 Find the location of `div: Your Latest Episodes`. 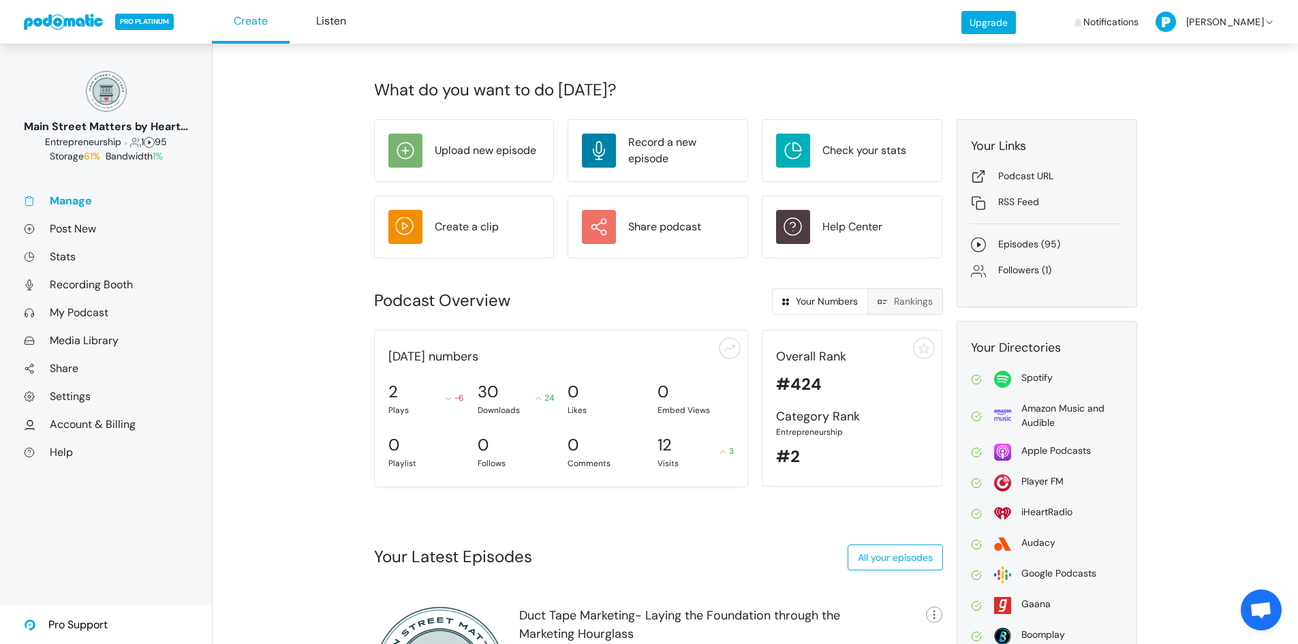

div: Your Latest Episodes is located at coordinates (453, 557).